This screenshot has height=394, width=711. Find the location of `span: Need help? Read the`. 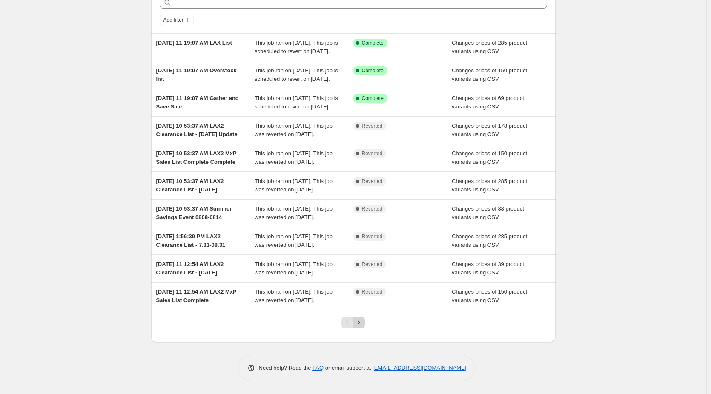

span: Need help? Read the is located at coordinates (286, 368).